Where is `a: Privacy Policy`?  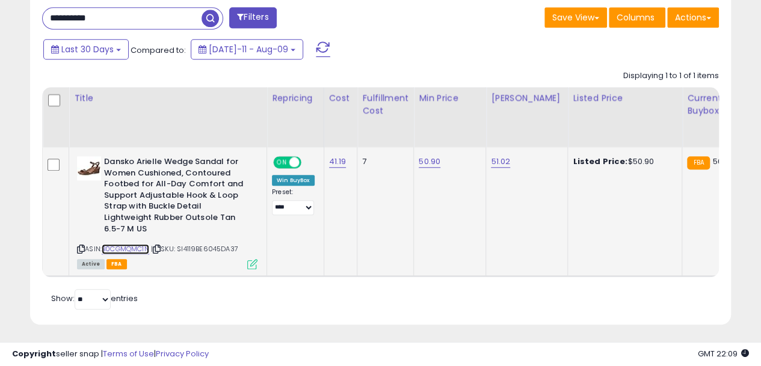
a: Privacy Policy is located at coordinates (182, 354).